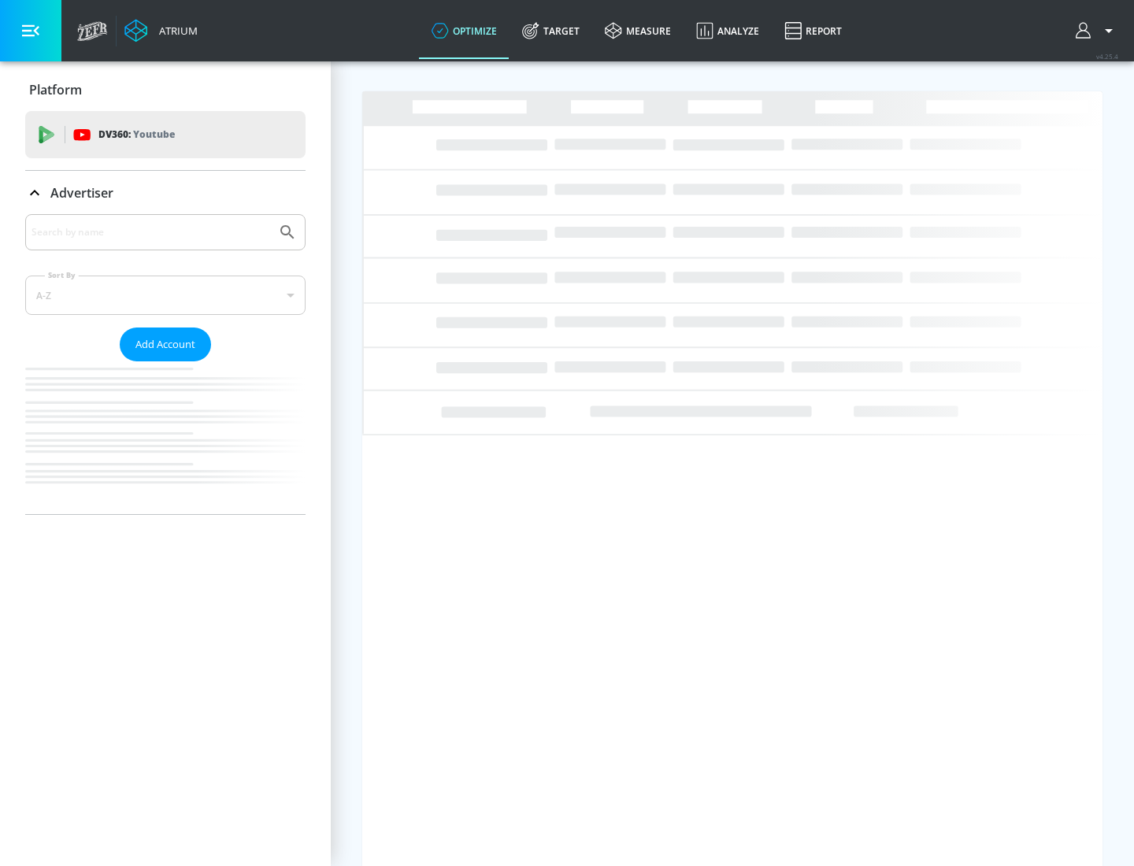 The image size is (1134, 866). Describe the element at coordinates (165, 295) in the screenshot. I see `div: A-Z` at that location.